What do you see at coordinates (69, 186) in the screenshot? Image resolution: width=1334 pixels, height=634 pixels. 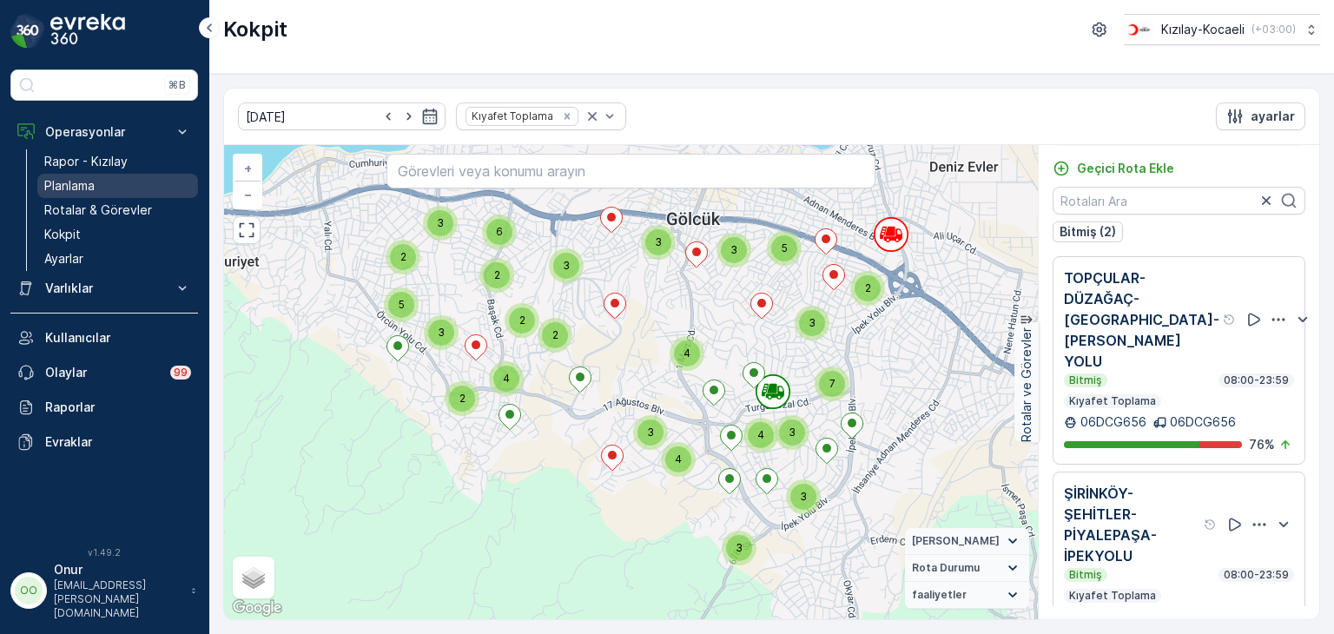 I see `p: Planlama` at bounding box center [69, 186].